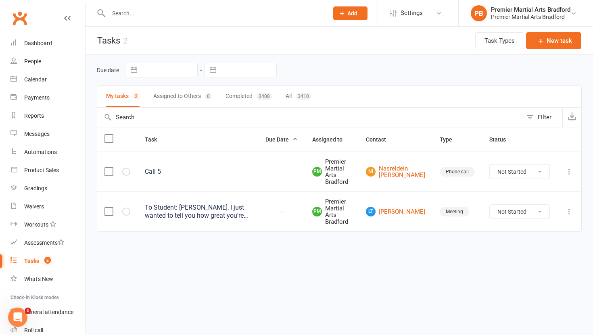 The height and width of the screenshot is (335, 593). Describe the element at coordinates (48, 61) in the screenshot. I see `a: People` at that location.